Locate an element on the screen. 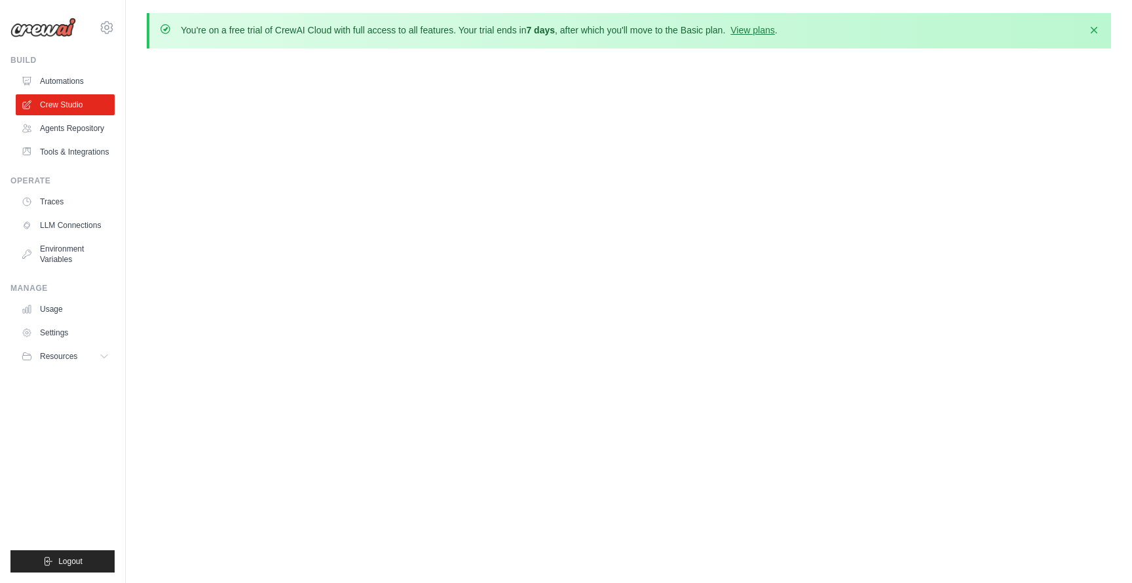  div: Operate is located at coordinates (62, 181).